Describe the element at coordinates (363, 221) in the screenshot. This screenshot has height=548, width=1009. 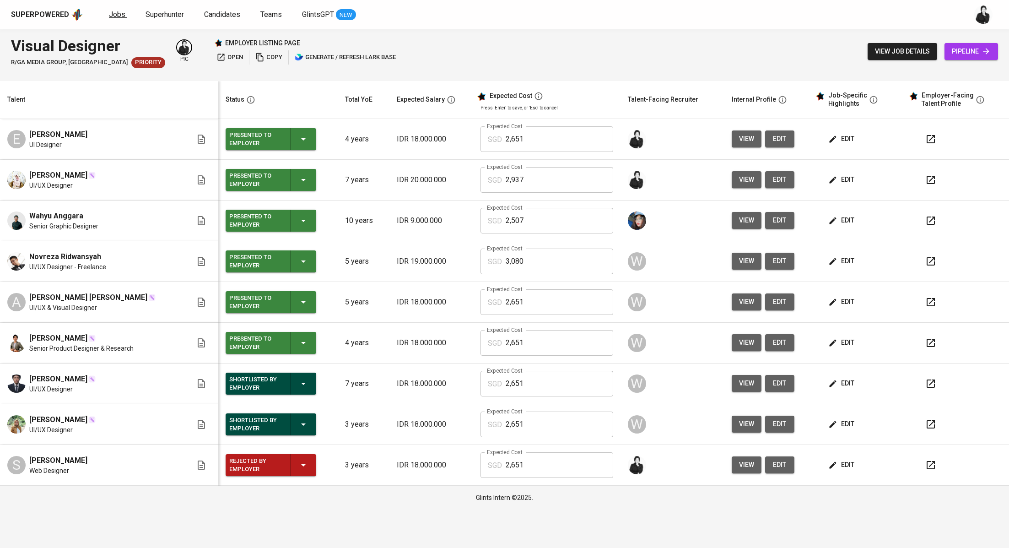
I see `p: 10 years` at that location.